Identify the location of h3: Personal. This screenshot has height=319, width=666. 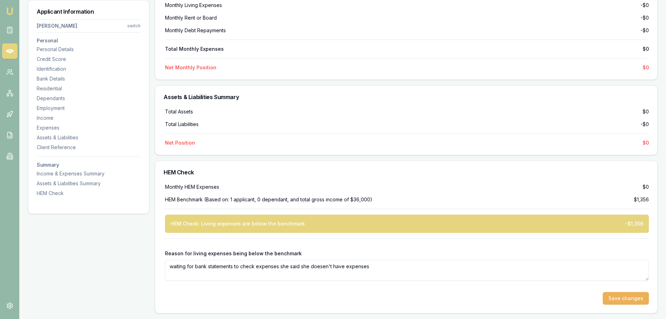
(88, 41).